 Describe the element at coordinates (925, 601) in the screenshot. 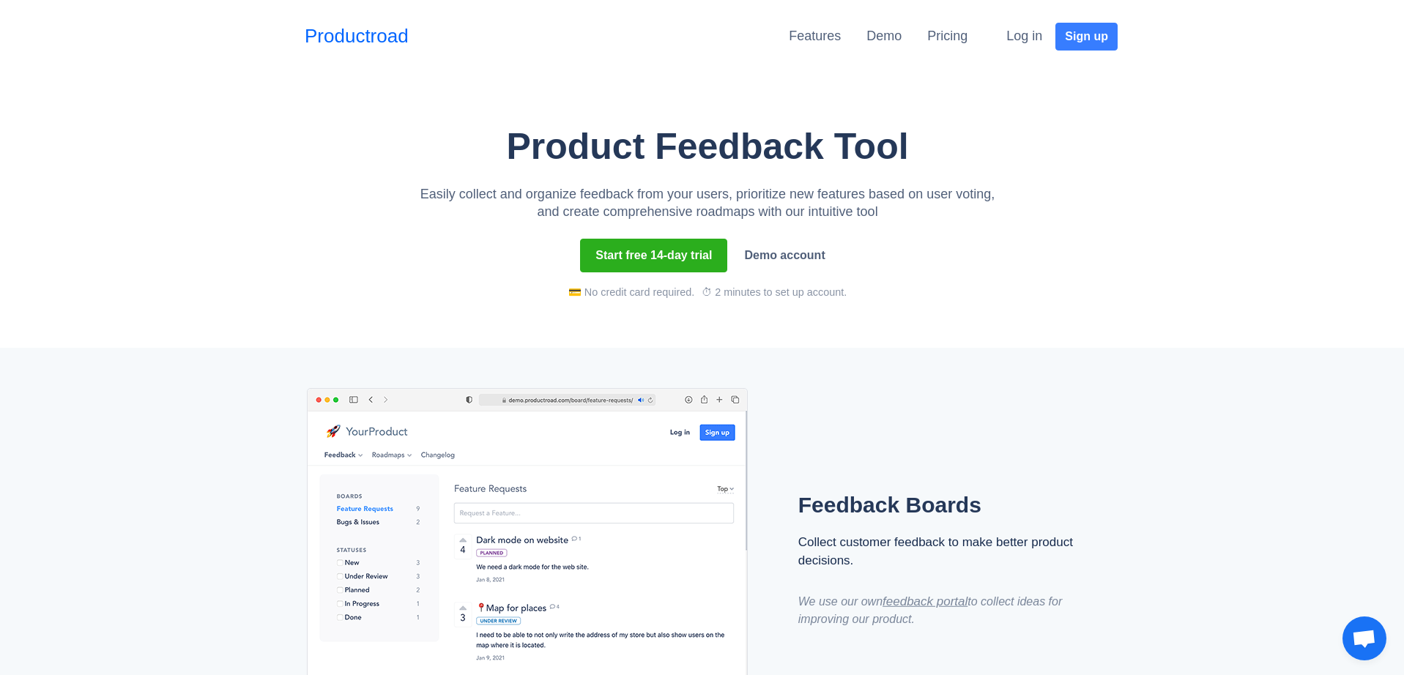

I see `a: feedback portal` at that location.